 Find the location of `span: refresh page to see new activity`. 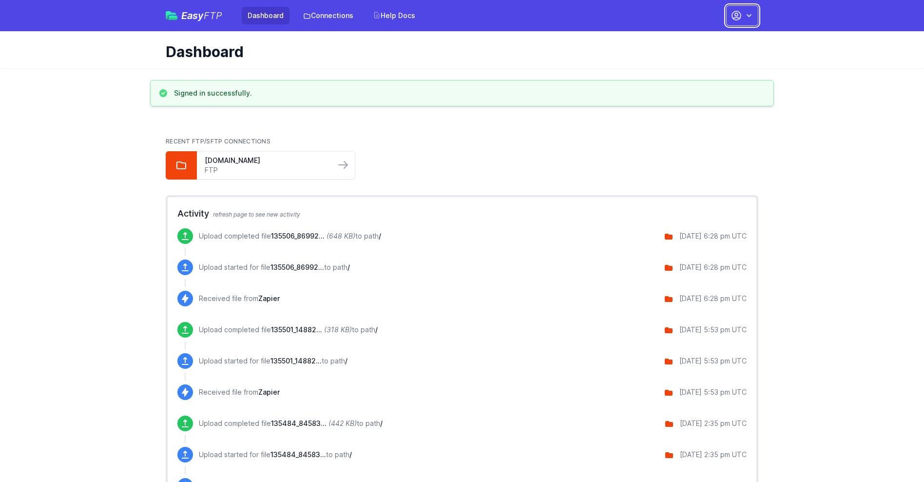

span: refresh page to see new activity is located at coordinates (256, 214).